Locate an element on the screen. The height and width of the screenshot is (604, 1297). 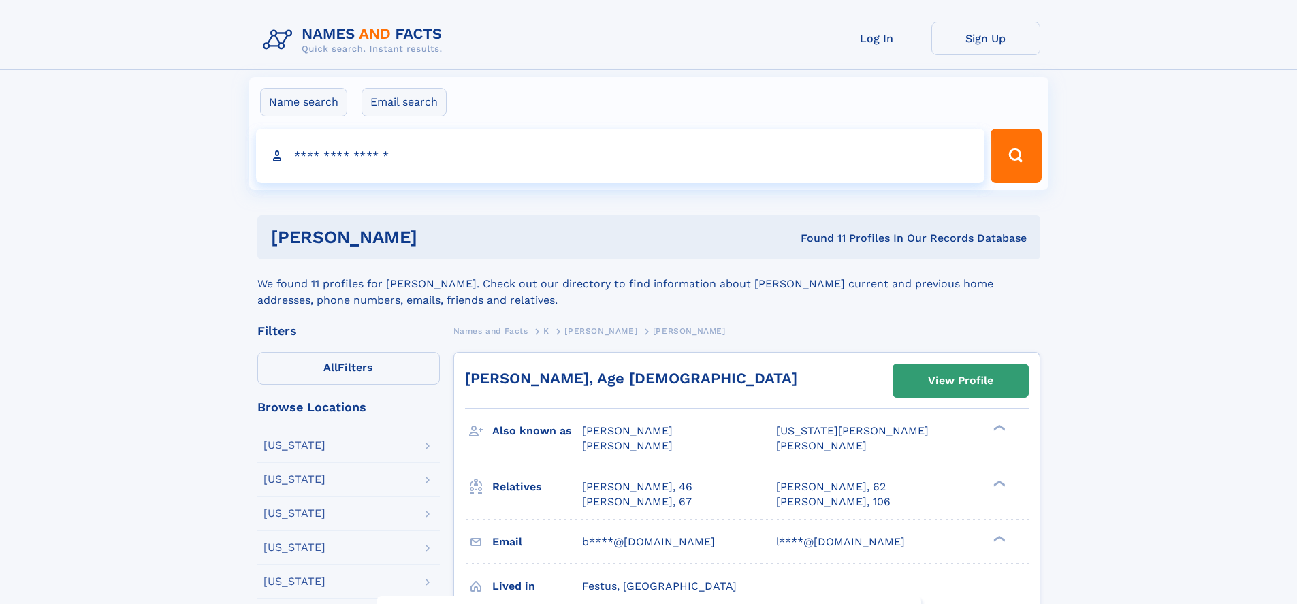
a: View Profile is located at coordinates (961, 381).